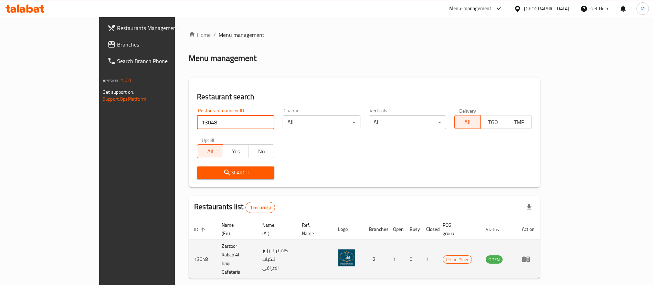 The height and width of the screenshot is (285, 653). What do you see at coordinates (376, 259) in the screenshot?
I see `td: 2` at bounding box center [376, 259].